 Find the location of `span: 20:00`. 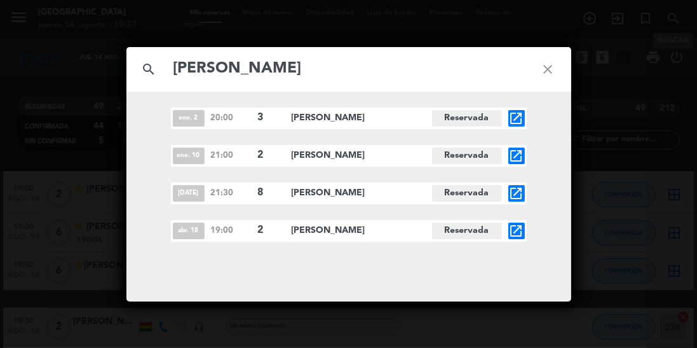

span: 20:00 is located at coordinates (231, 118).